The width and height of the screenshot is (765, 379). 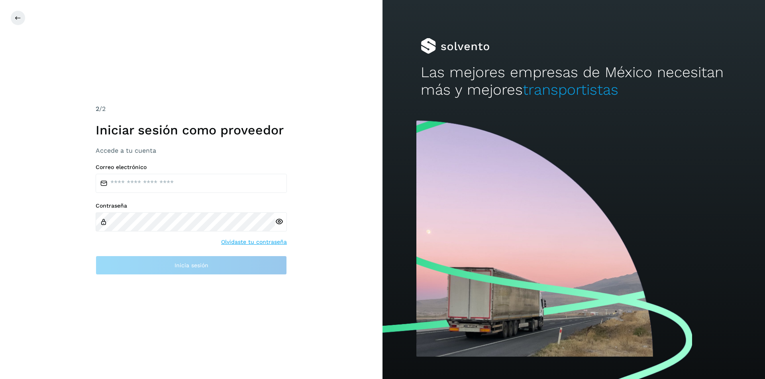 What do you see at coordinates (570, 90) in the screenshot?
I see `span: transportistas` at bounding box center [570, 90].